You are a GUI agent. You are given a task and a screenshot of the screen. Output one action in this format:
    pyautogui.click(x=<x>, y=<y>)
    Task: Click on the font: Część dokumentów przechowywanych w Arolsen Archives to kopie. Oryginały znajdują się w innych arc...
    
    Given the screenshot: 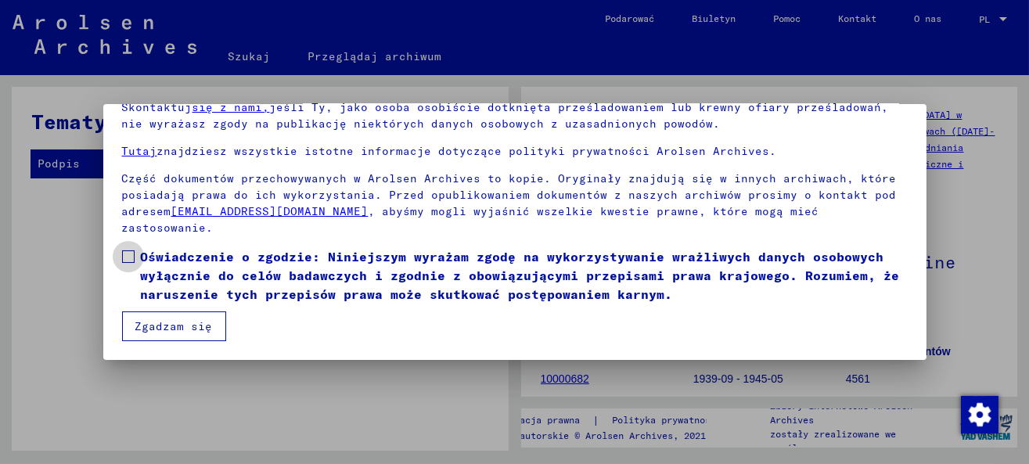 What is the action you would take?
    pyautogui.click(x=509, y=195)
    